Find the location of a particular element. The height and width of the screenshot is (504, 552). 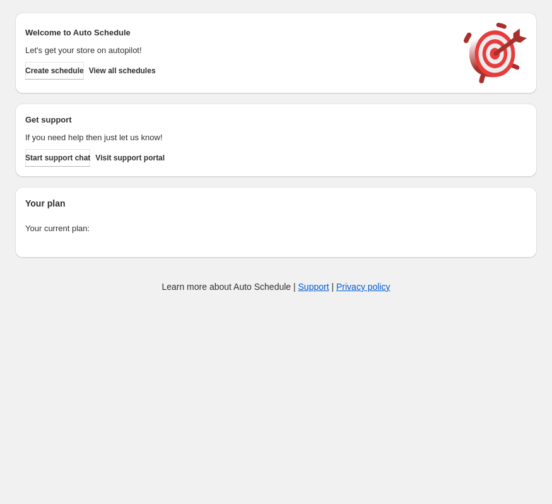

a: Support is located at coordinates (314, 287).